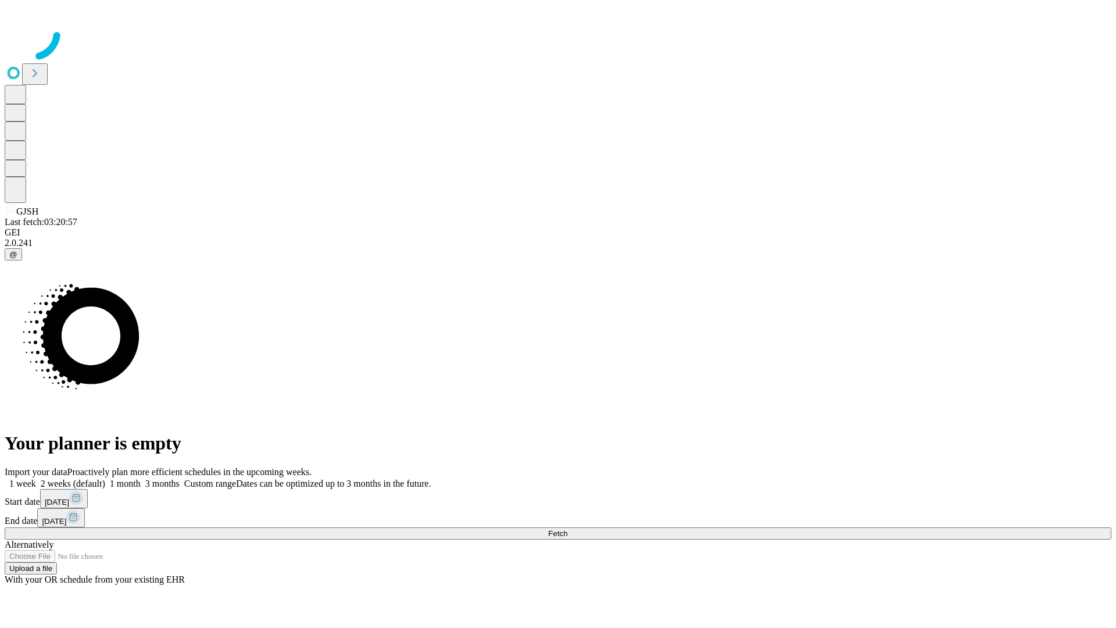 The height and width of the screenshot is (628, 1116). I want to click on span: 3 months, so click(162, 483).